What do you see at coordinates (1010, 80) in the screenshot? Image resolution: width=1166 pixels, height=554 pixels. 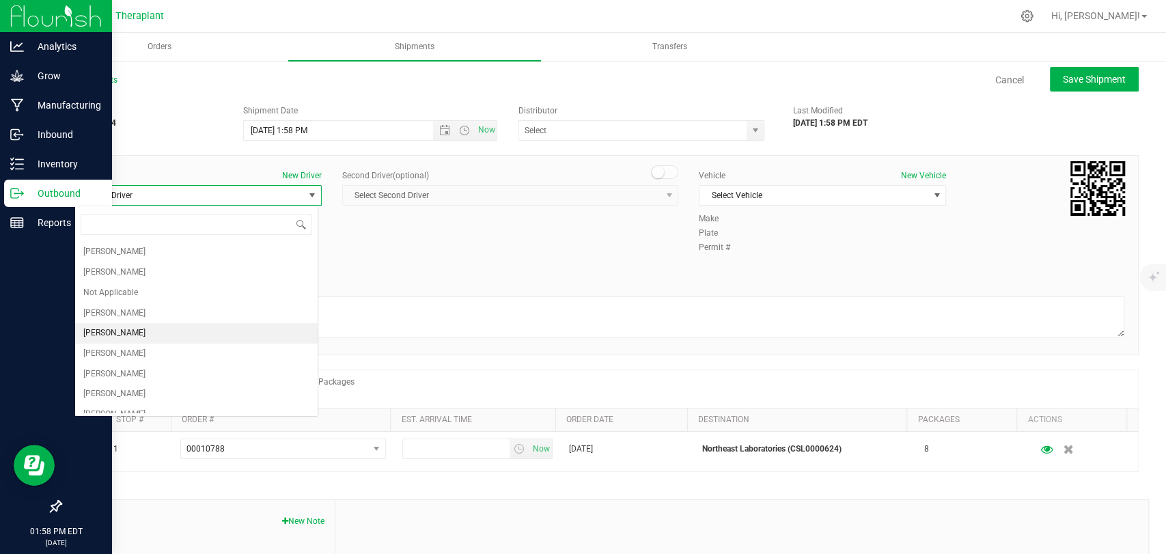 I see `a: Cancel` at bounding box center [1010, 80].